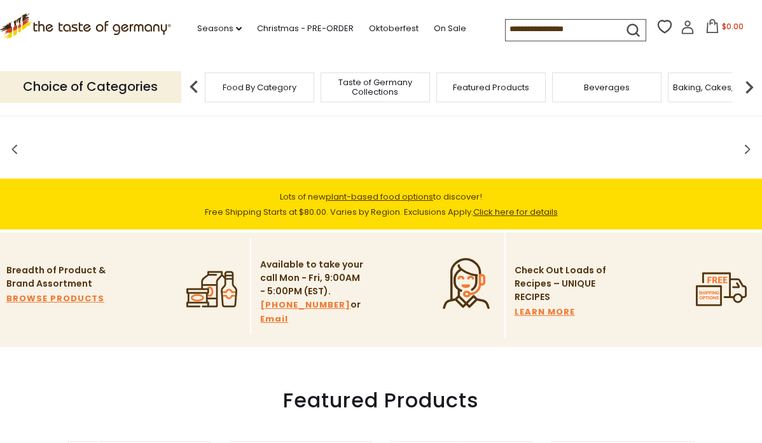  Describe the element at coordinates (375, 87) in the screenshot. I see `span: Taste of Germany Collections` at that location.